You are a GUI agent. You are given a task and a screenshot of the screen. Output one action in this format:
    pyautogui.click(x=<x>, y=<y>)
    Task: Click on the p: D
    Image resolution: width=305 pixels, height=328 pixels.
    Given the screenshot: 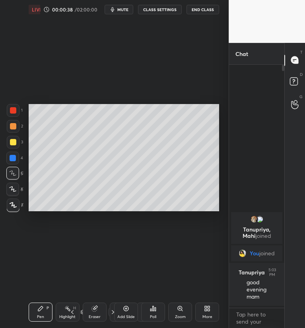 What is the action you would take?
    pyautogui.click(x=301, y=74)
    